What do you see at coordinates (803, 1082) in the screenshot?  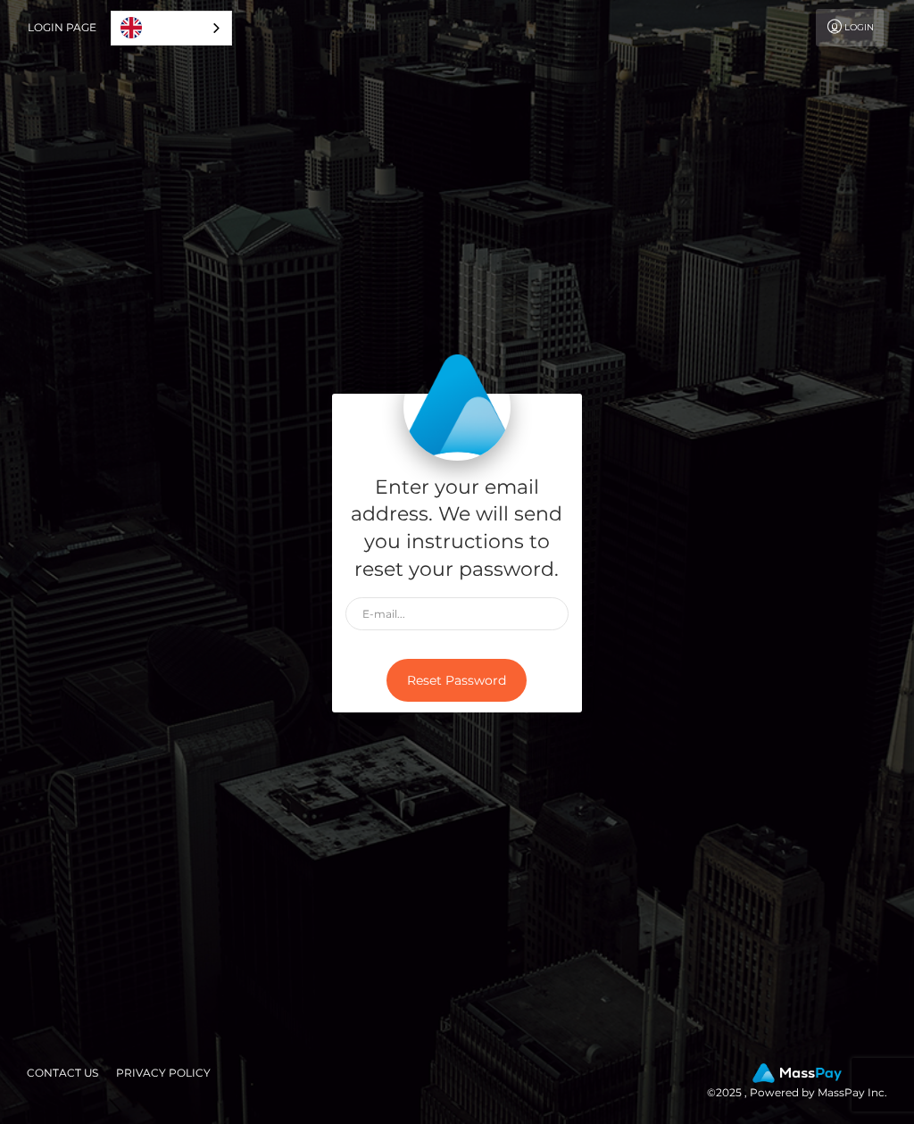 I see `div: © 2025 , Powered by MassPay Inc.` at bounding box center [803, 1082].